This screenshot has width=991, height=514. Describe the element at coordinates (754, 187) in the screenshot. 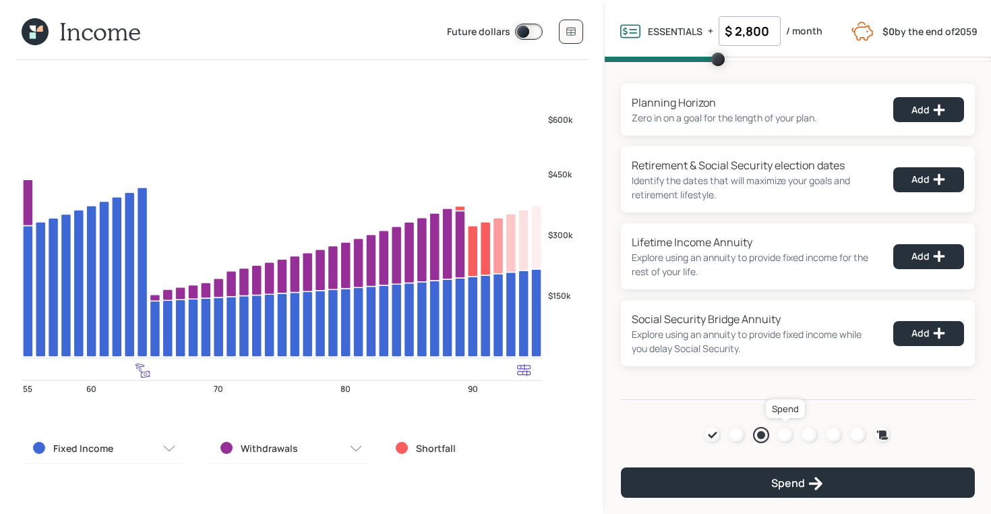

I see `div: Identify the dates that will maximize your goals and retirement lifestyle.` at that location.